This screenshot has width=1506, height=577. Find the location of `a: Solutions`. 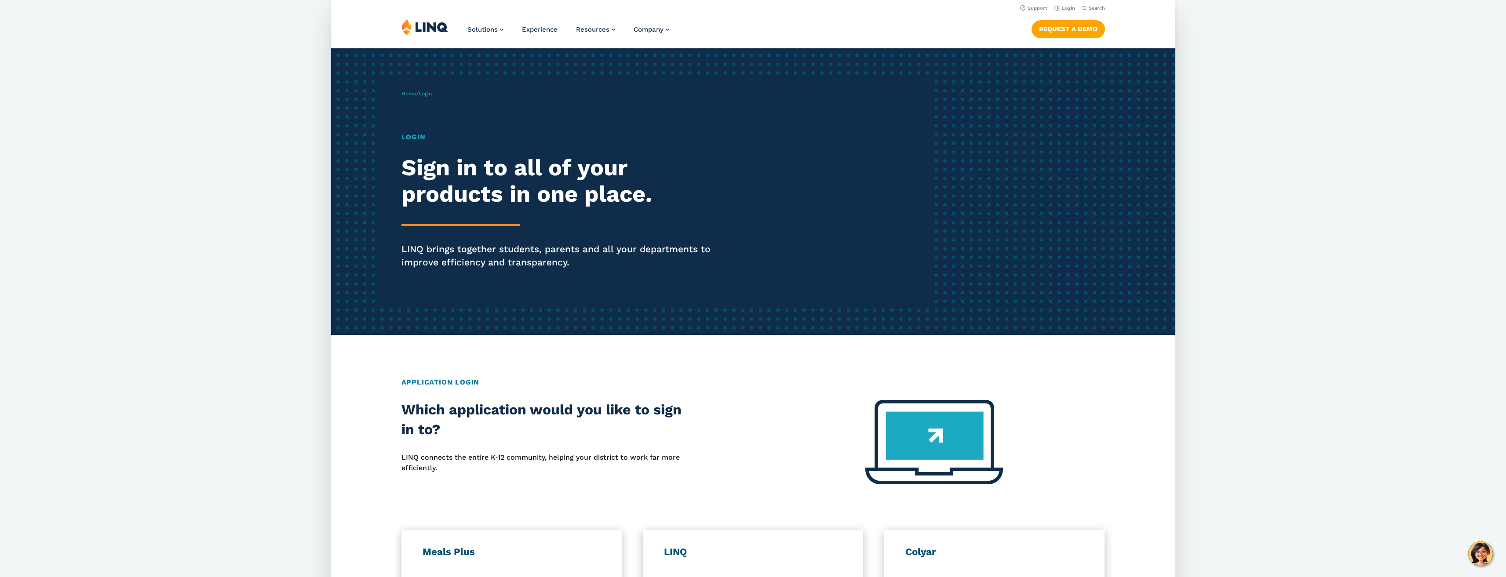

a: Solutions is located at coordinates (485, 29).